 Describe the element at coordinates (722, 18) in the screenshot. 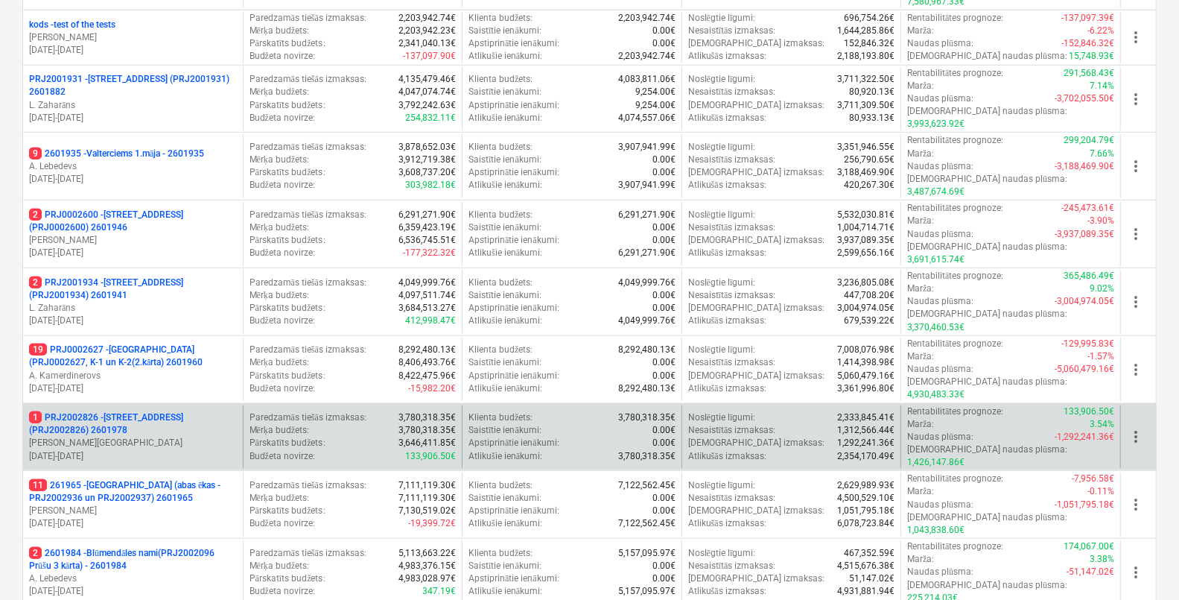

I see `p: Noslēgtie līgumi :` at that location.